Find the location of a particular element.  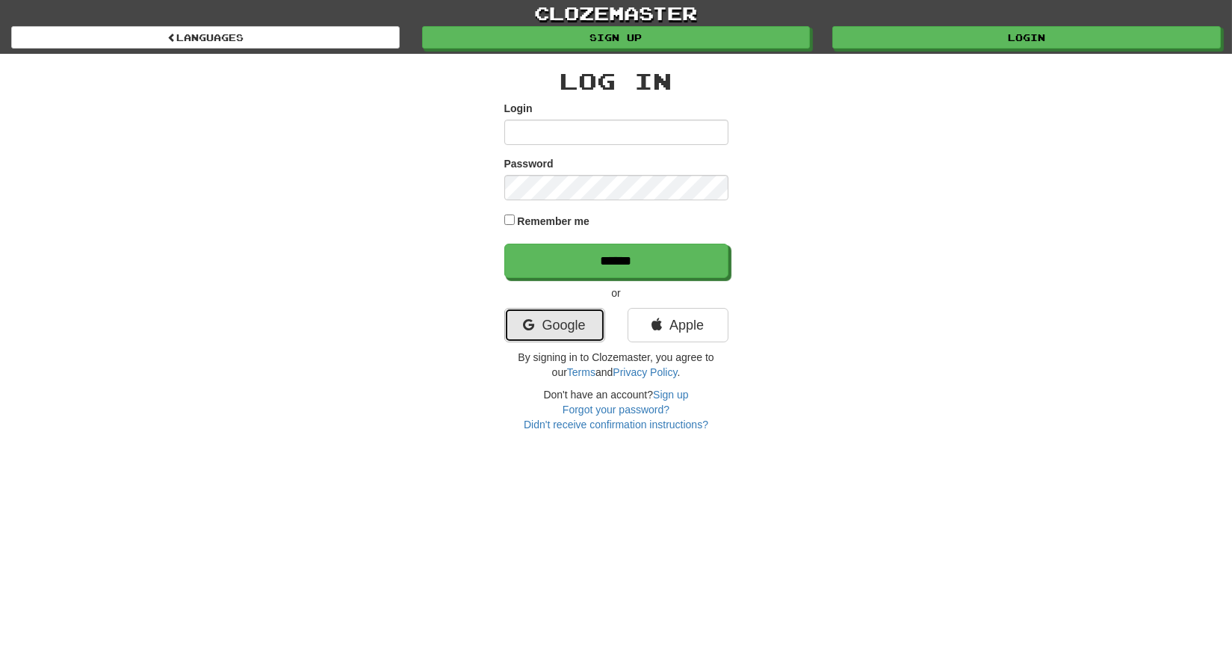

div: Don't have an account? is located at coordinates (617, 410).